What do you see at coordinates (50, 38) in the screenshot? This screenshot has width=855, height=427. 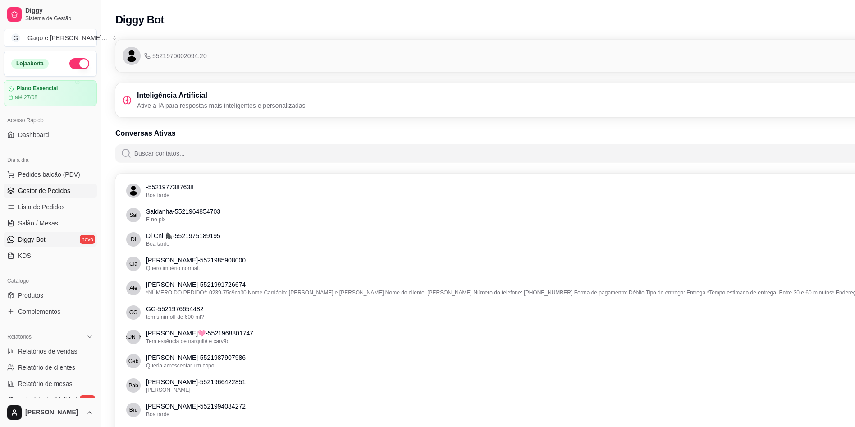 I see `button: Select a team` at bounding box center [50, 38].